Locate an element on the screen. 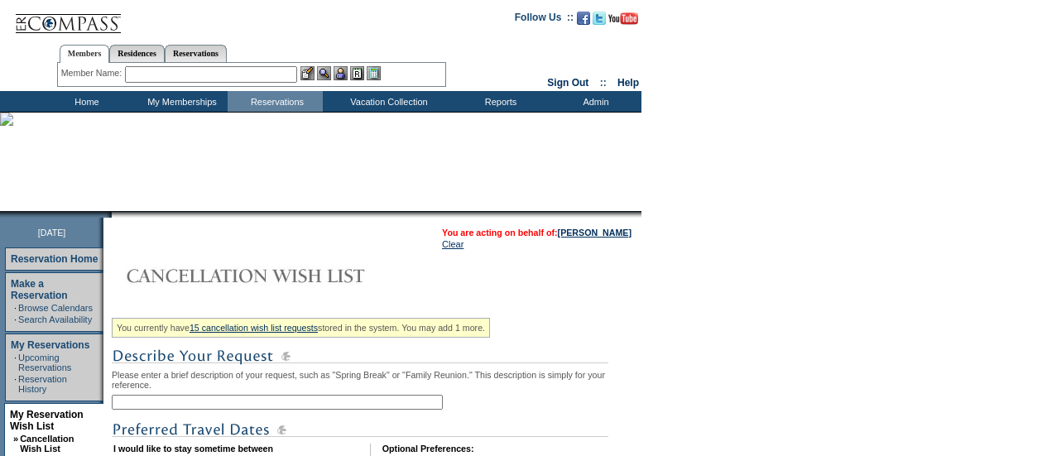  a: My Reservation Wish List is located at coordinates (46, 420).